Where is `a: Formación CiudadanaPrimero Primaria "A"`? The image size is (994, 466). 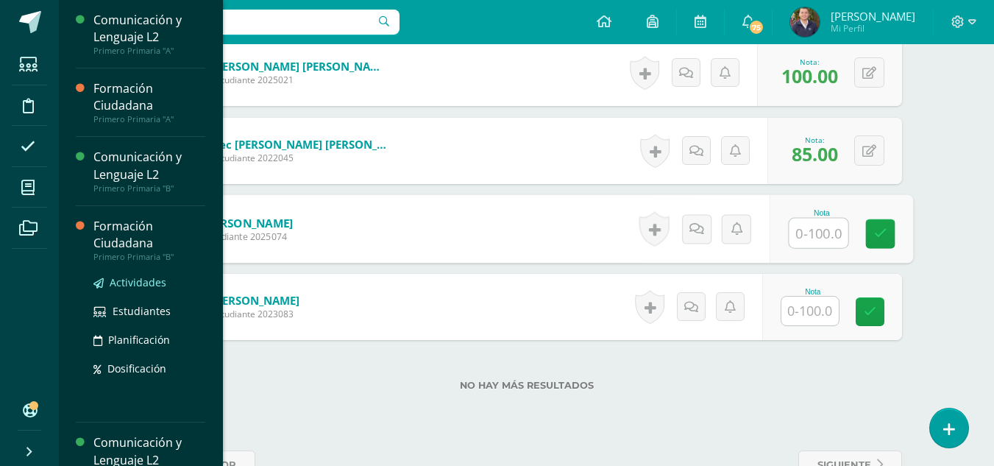 a: Formación CiudadanaPrimero Primaria "A" is located at coordinates (149, 102).